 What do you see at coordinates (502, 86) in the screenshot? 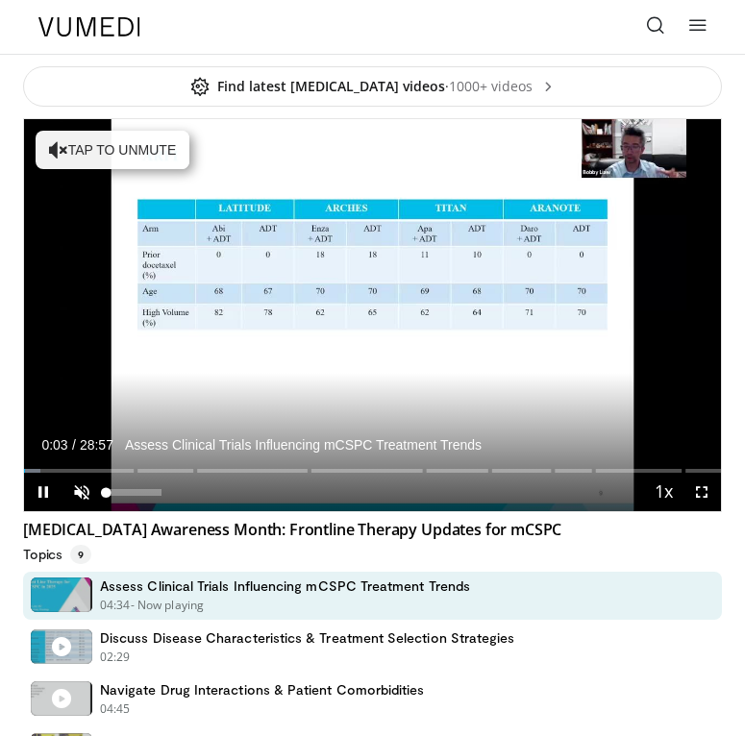
I see `span: 1000+ videos` at bounding box center [502, 86].